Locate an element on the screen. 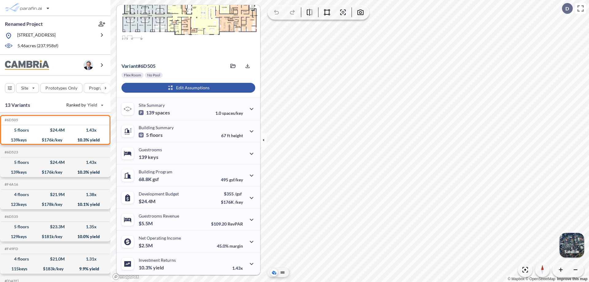 The width and height of the screenshot is (589, 282). p: Prototypes Only is located at coordinates (61, 88).